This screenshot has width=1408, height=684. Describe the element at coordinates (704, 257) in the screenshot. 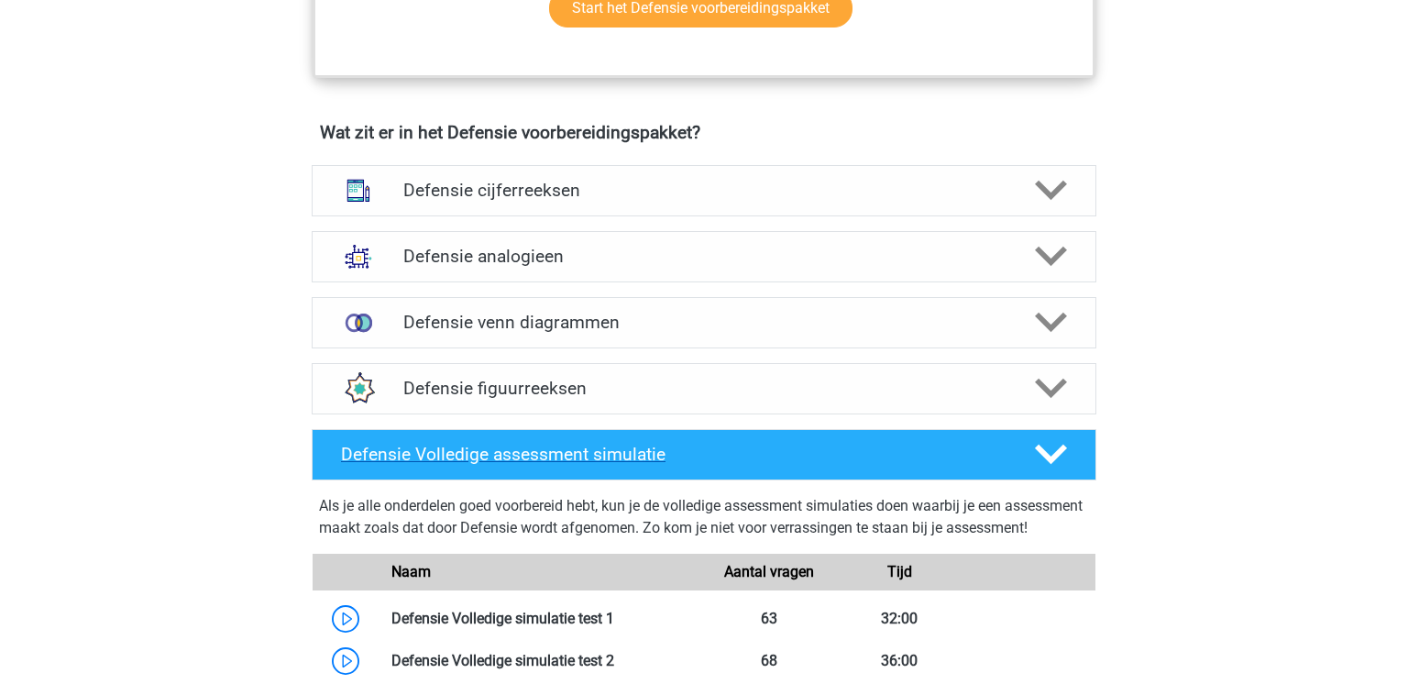

I see `a: analogieen Defensie analogieen` at that location.